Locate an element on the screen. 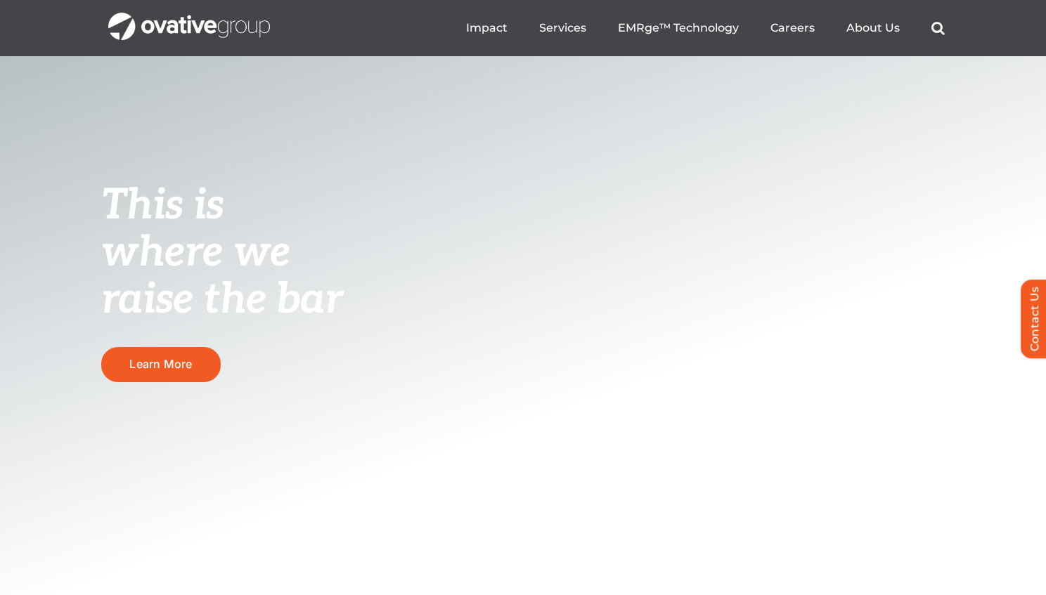 The width and height of the screenshot is (1046, 595). a: Learn More is located at coordinates (161, 364).